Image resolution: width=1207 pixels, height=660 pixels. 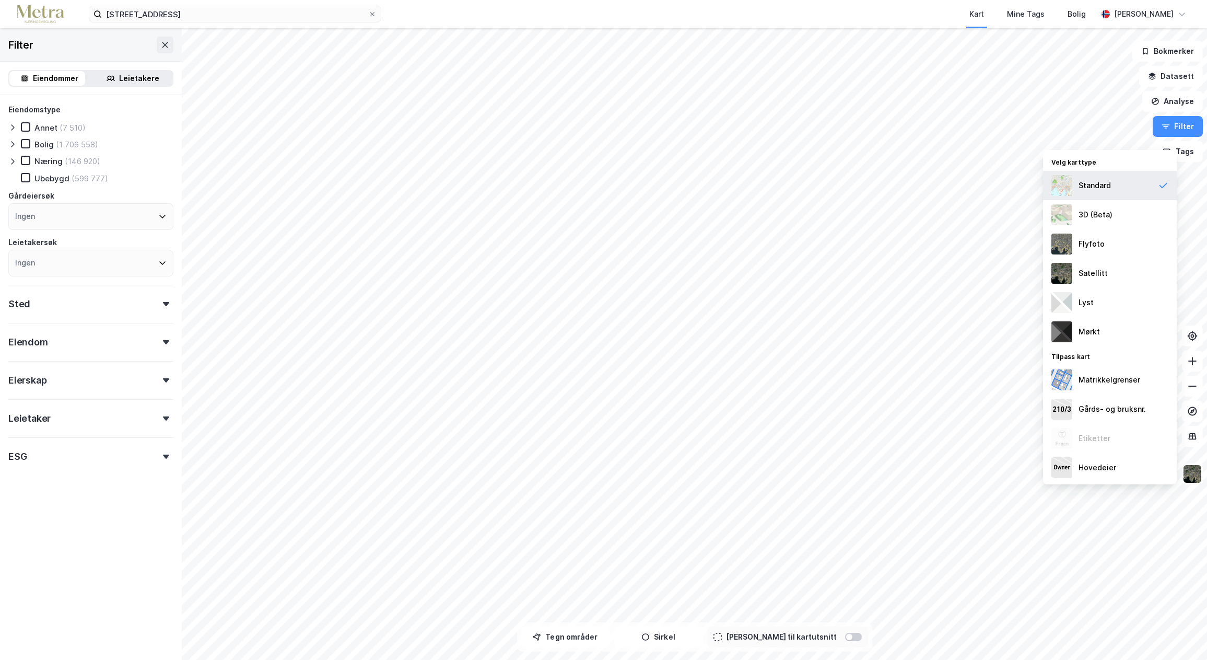 What do you see at coordinates (1178, 126) in the screenshot?
I see `button: Filter` at bounding box center [1178, 126].